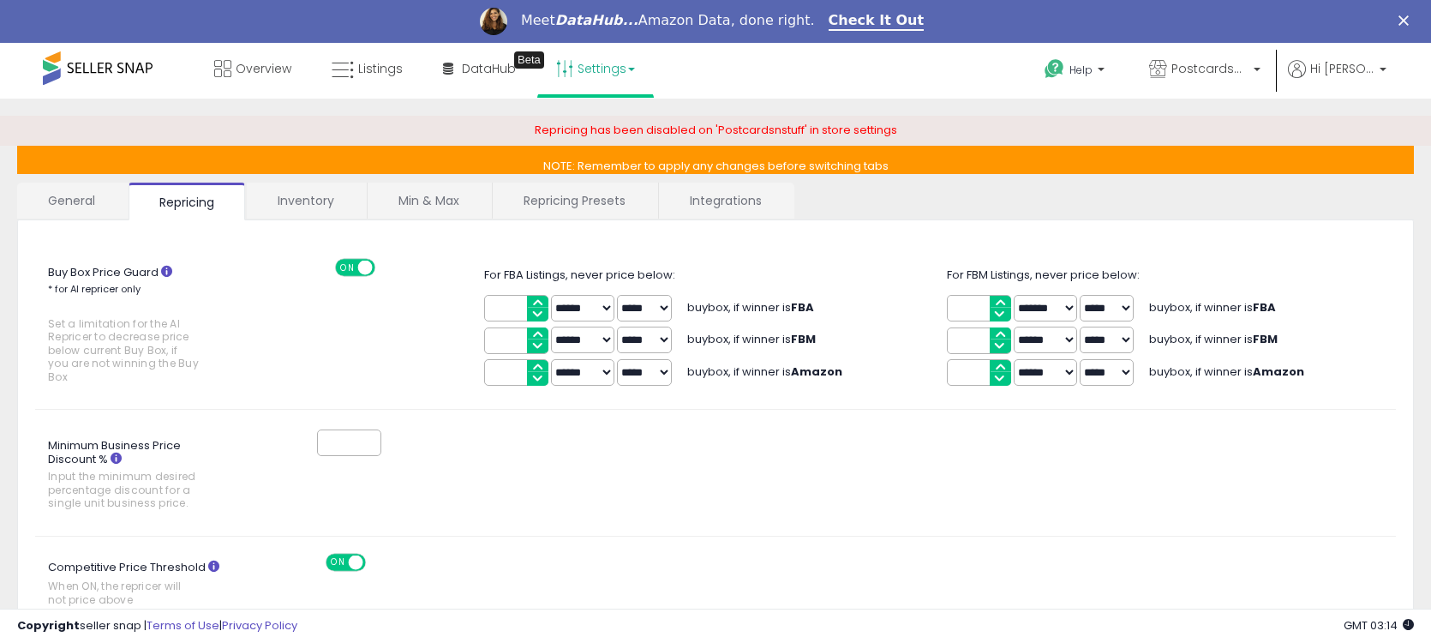 This screenshot has height=643, width=1431. Describe the element at coordinates (1080, 69) in the screenshot. I see `span: Help` at that location.